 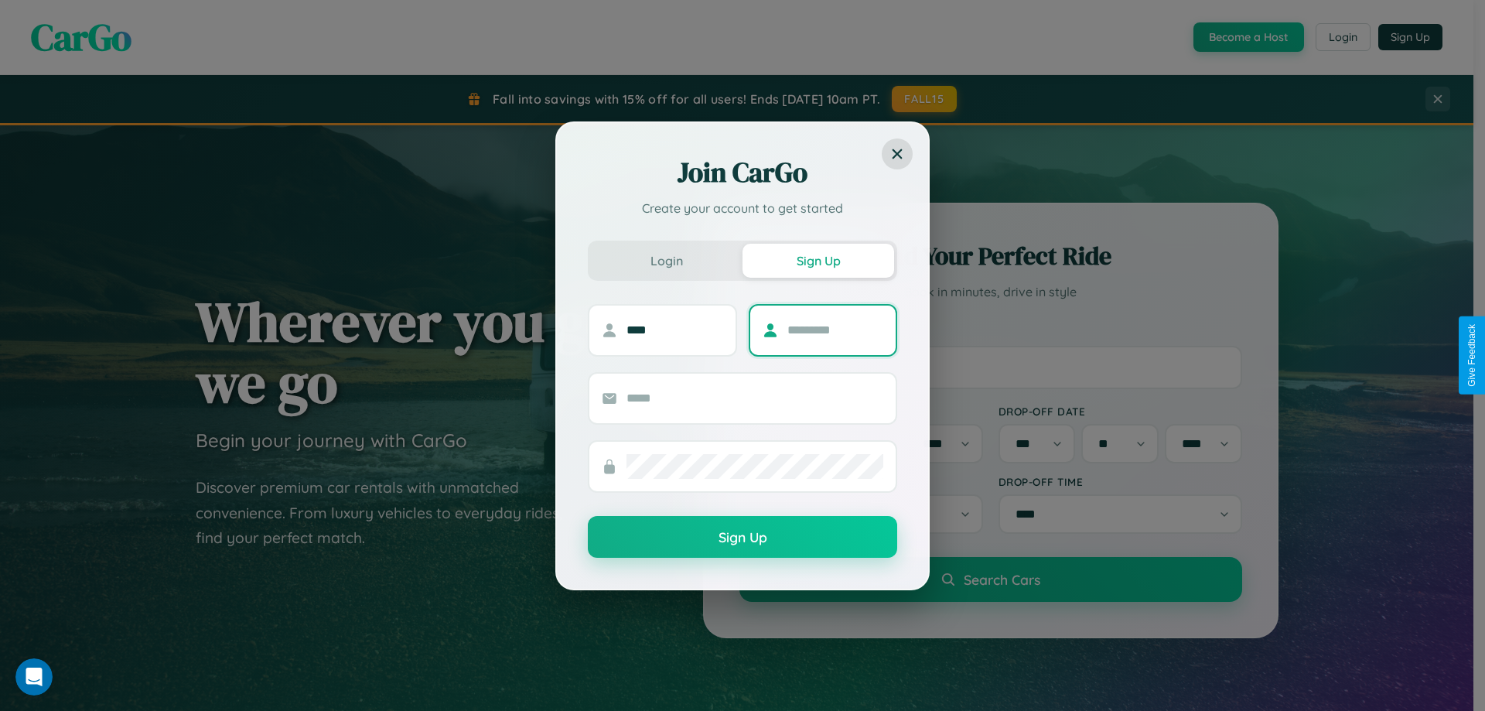 I want to click on h2: Join CarGo, so click(x=742, y=172).